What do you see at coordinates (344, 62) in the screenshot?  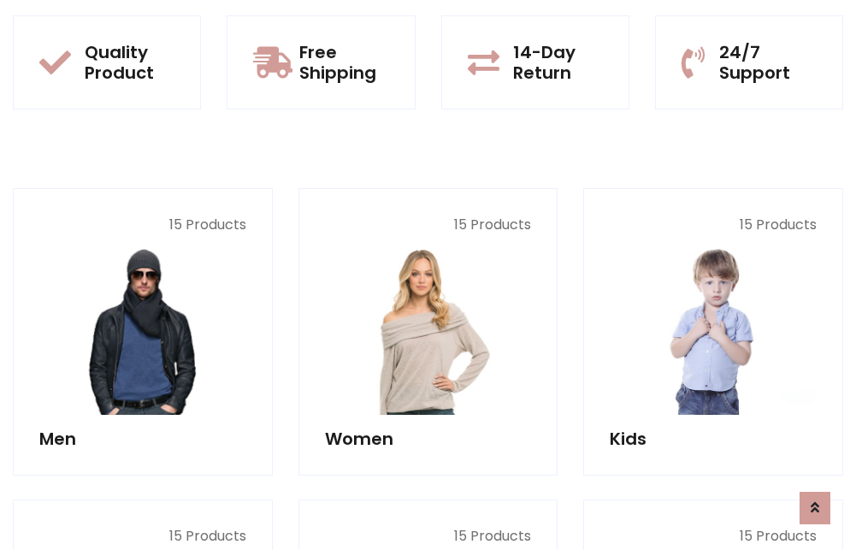 I see `h5: Free Shipping` at bounding box center [344, 62].